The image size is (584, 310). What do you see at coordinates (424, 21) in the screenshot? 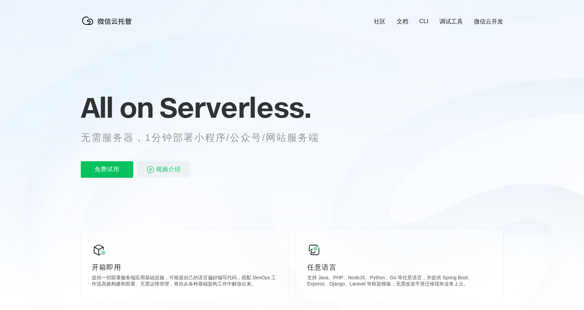
I see `a: CLI` at bounding box center [424, 21].